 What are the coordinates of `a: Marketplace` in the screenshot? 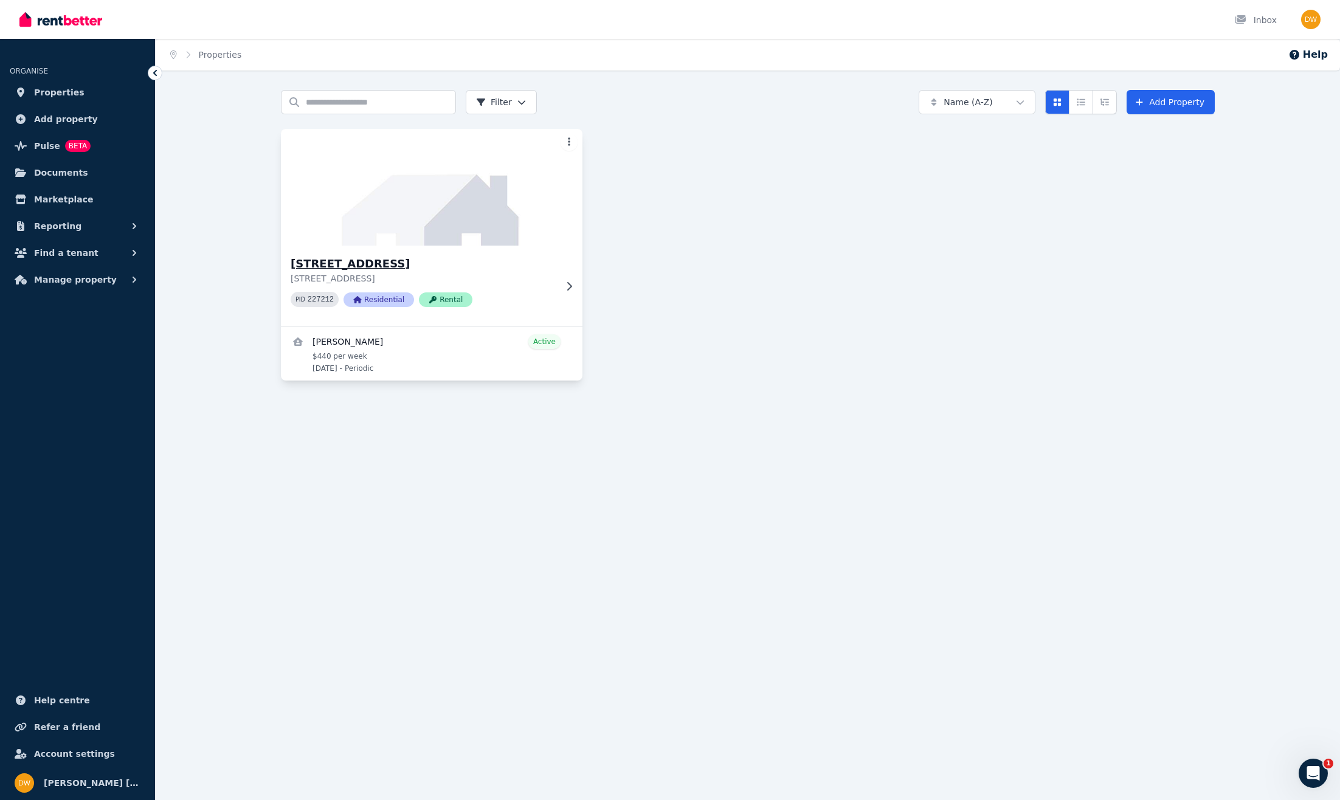 It's located at (77, 199).